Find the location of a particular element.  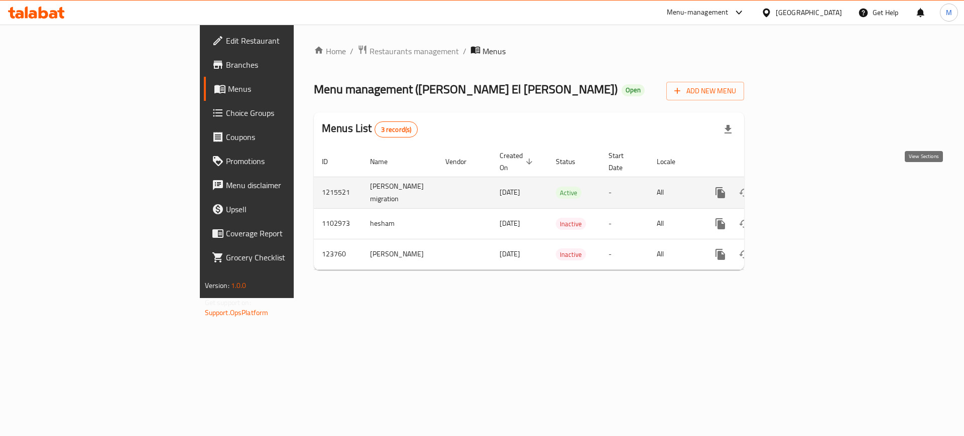

td: hesham is located at coordinates (400, 223).